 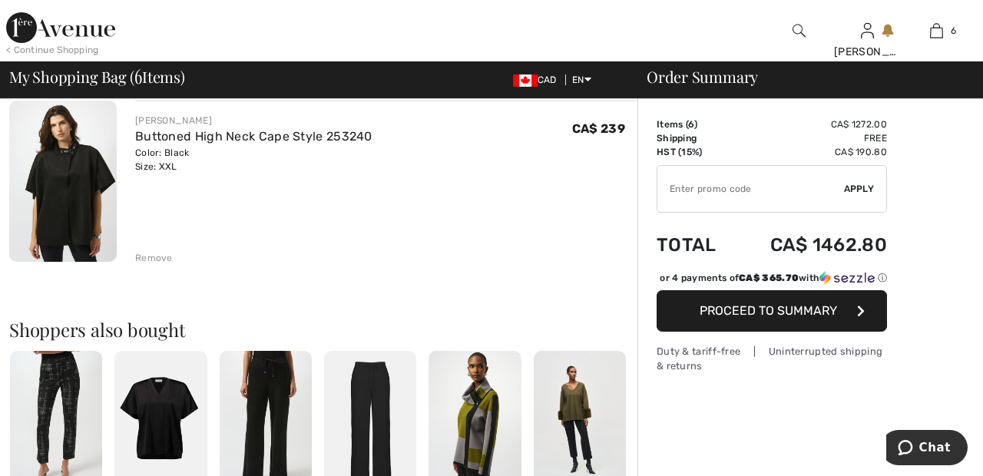 I want to click on img: Canadian Dollar, so click(x=526, y=81).